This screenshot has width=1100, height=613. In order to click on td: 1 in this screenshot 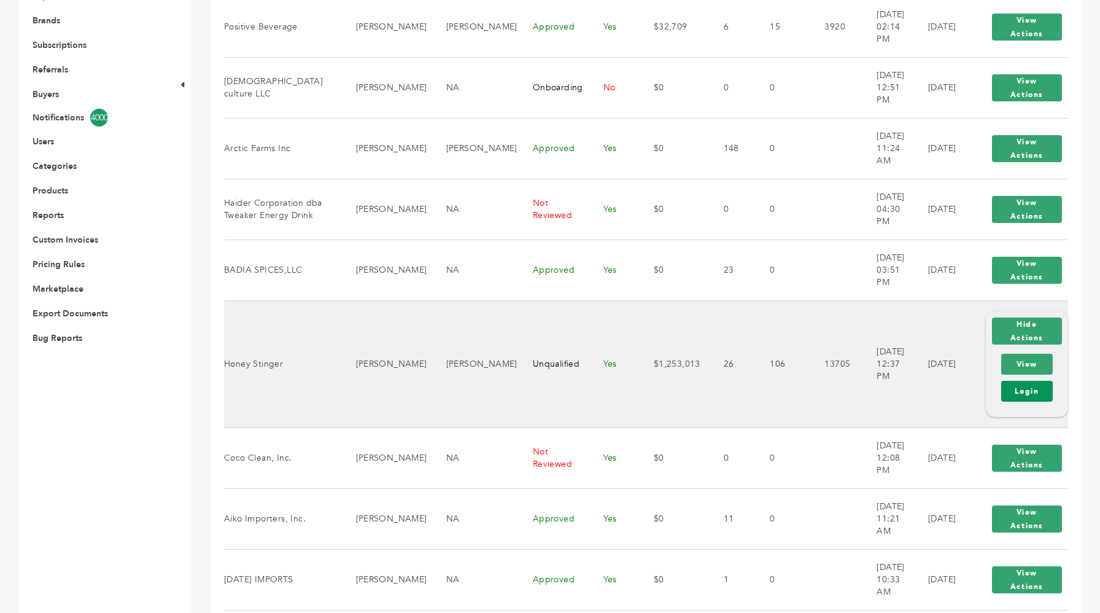, I will do `click(732, 579)`.